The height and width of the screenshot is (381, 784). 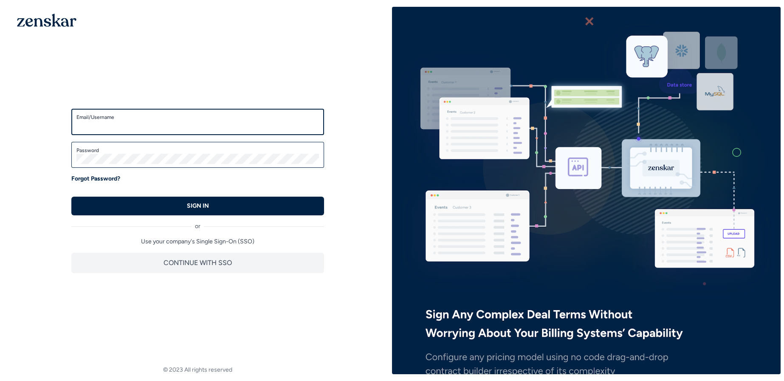 I want to click on a: Forgot Password?, so click(x=96, y=179).